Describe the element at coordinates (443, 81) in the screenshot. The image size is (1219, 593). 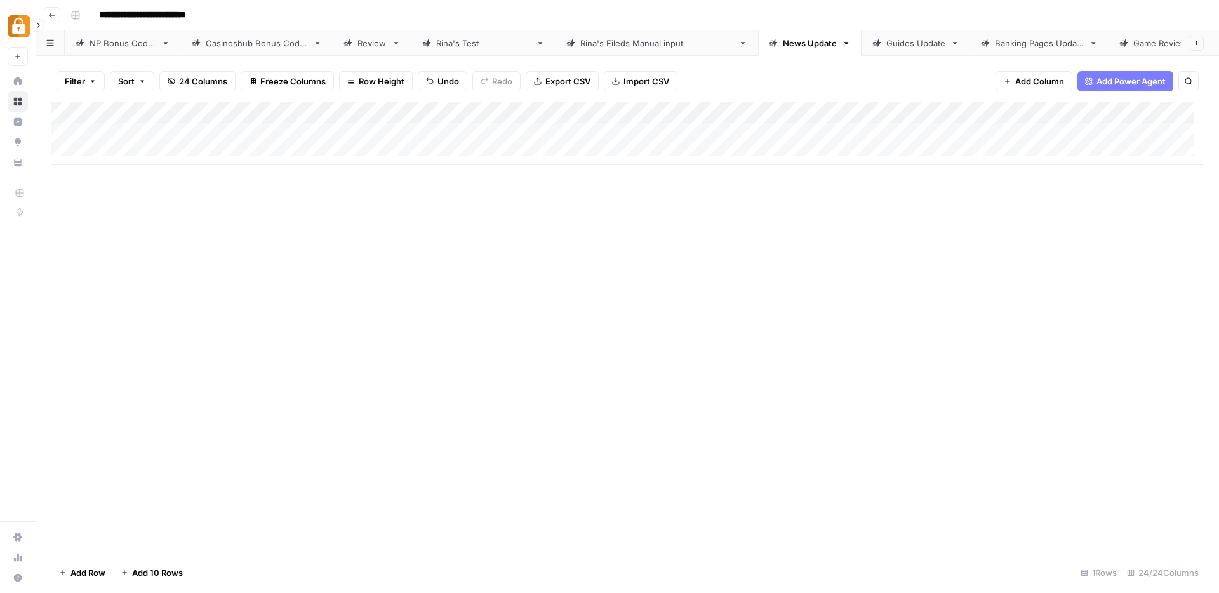
I see `button: Undo` at that location.